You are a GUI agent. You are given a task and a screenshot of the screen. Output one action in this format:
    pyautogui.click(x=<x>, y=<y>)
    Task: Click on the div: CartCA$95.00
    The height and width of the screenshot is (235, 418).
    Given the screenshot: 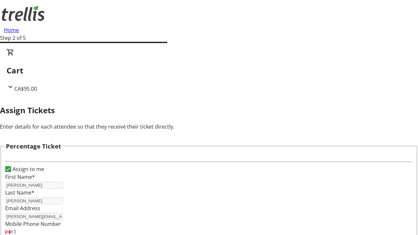 What is the action you would take?
    pyautogui.click(x=209, y=71)
    